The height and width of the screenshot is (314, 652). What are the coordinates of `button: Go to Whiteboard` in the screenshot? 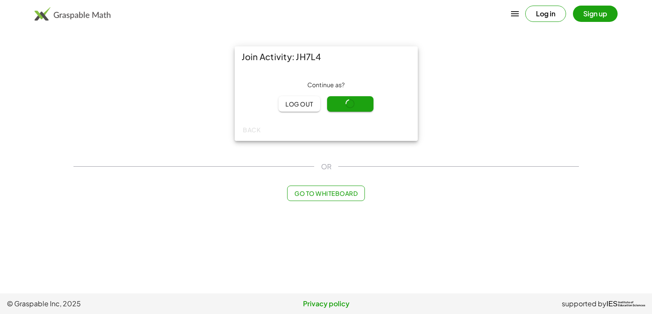 It's located at (326, 193).